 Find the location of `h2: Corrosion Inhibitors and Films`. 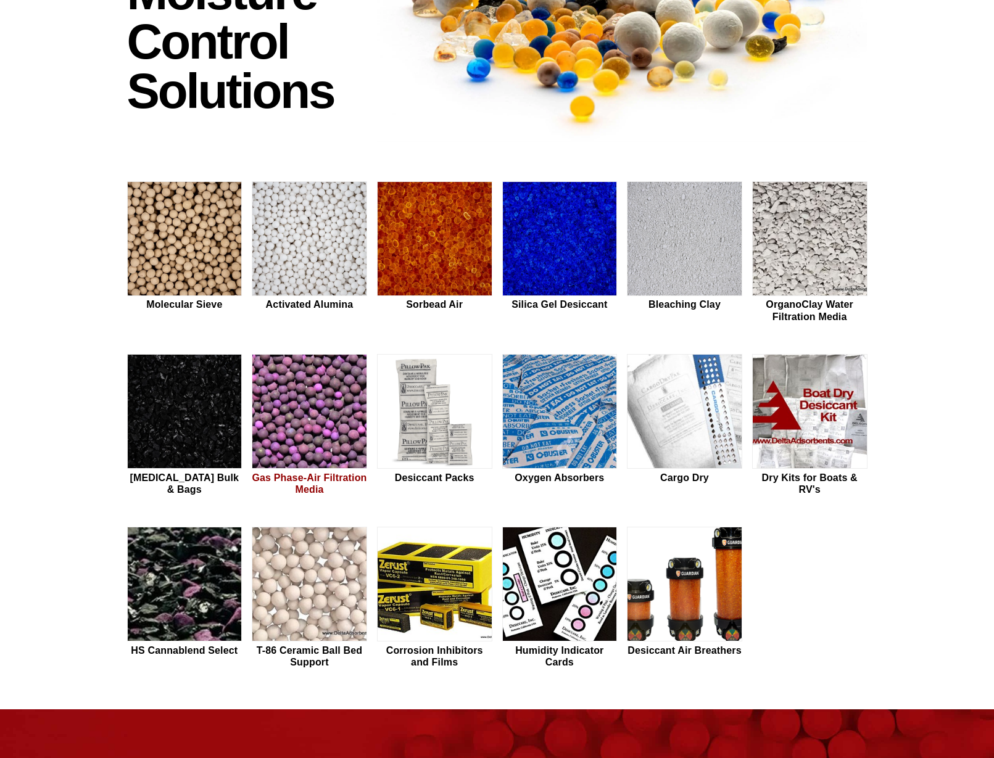

h2: Corrosion Inhibitors and Films is located at coordinates (434, 657).